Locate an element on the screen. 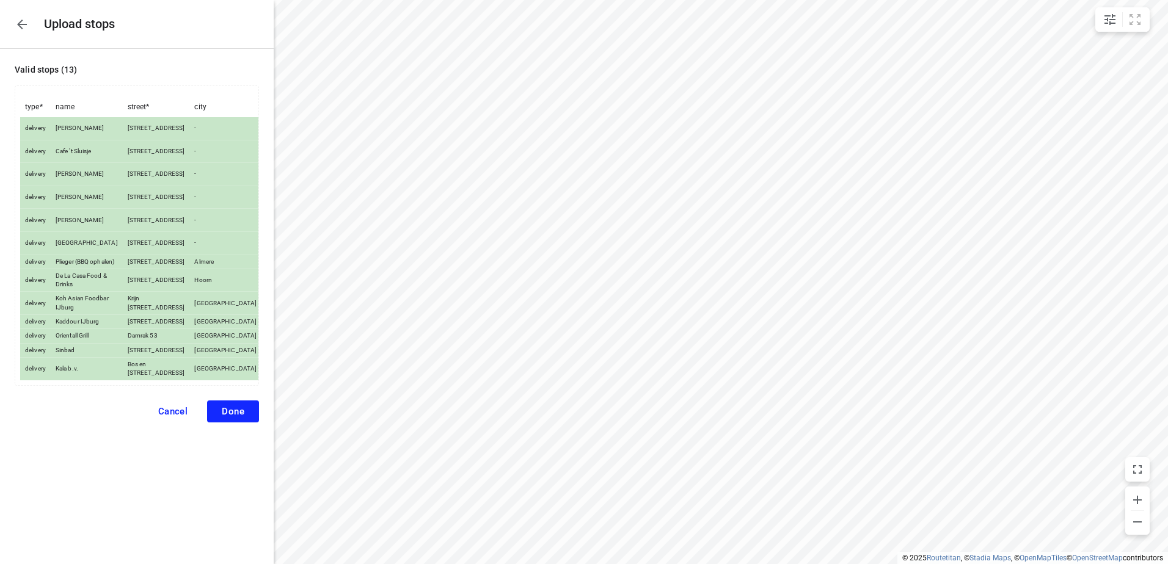 This screenshot has height=564, width=1168. th: street * is located at coordinates (156, 107).